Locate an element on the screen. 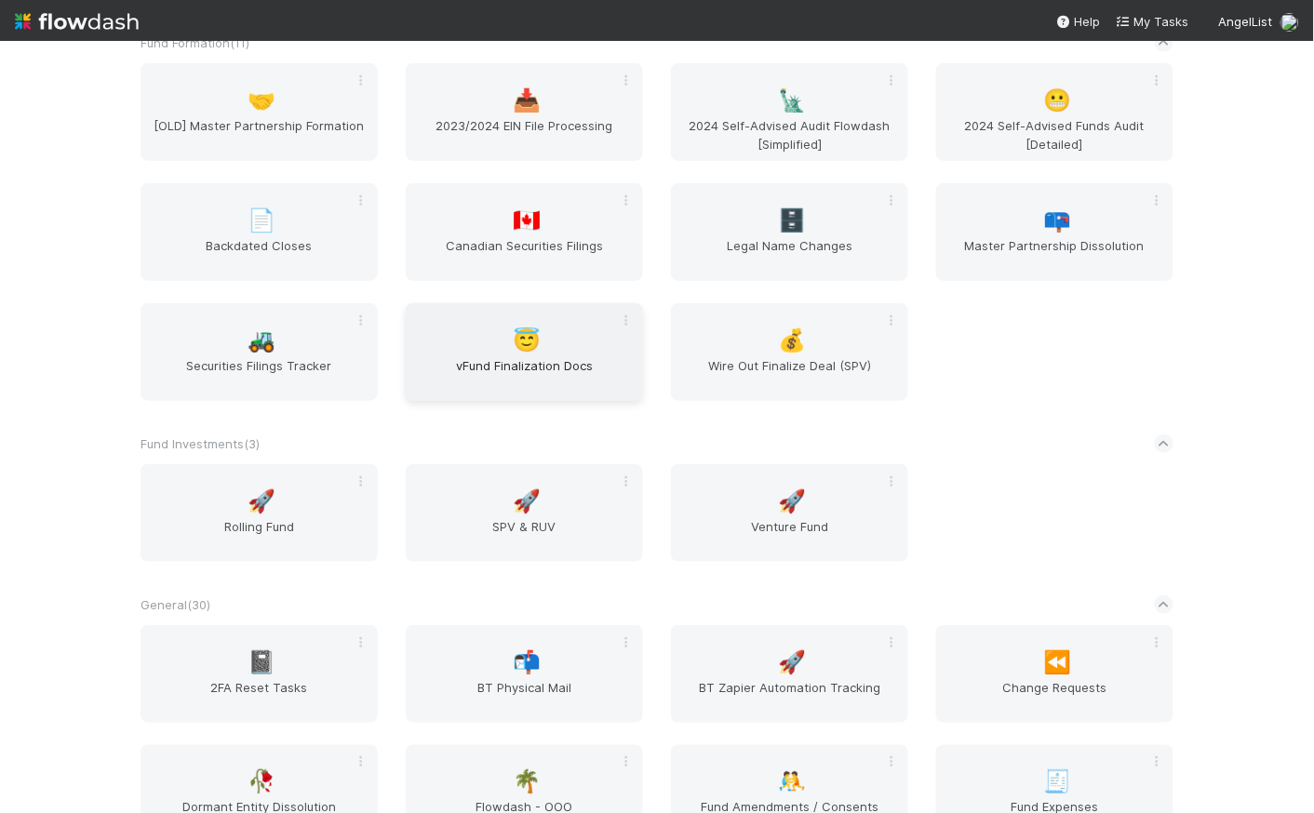  a: 📪Master Partnership Dissolution is located at coordinates (1054, 232).